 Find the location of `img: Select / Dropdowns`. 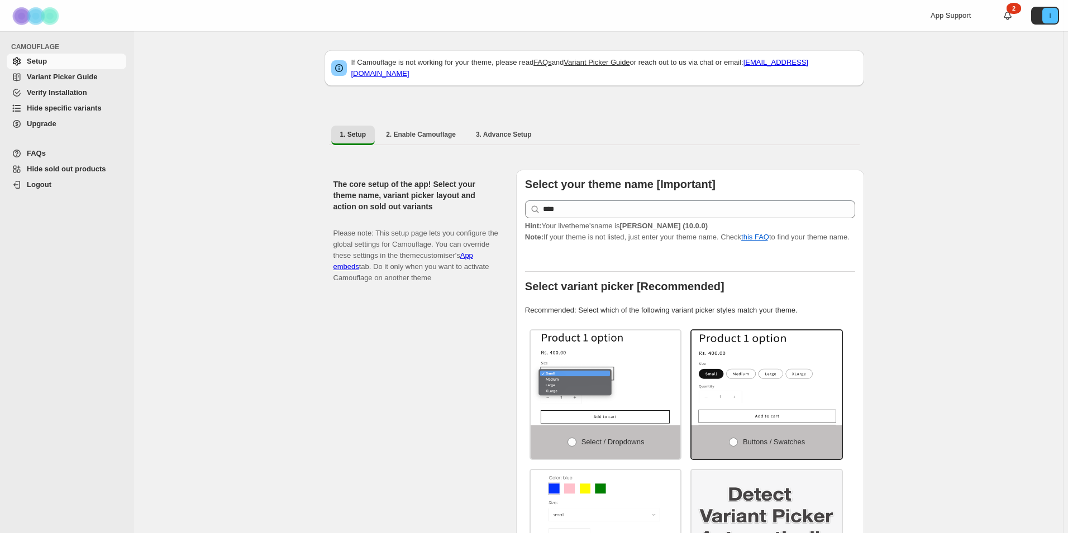

img: Select / Dropdowns is located at coordinates (605, 378).